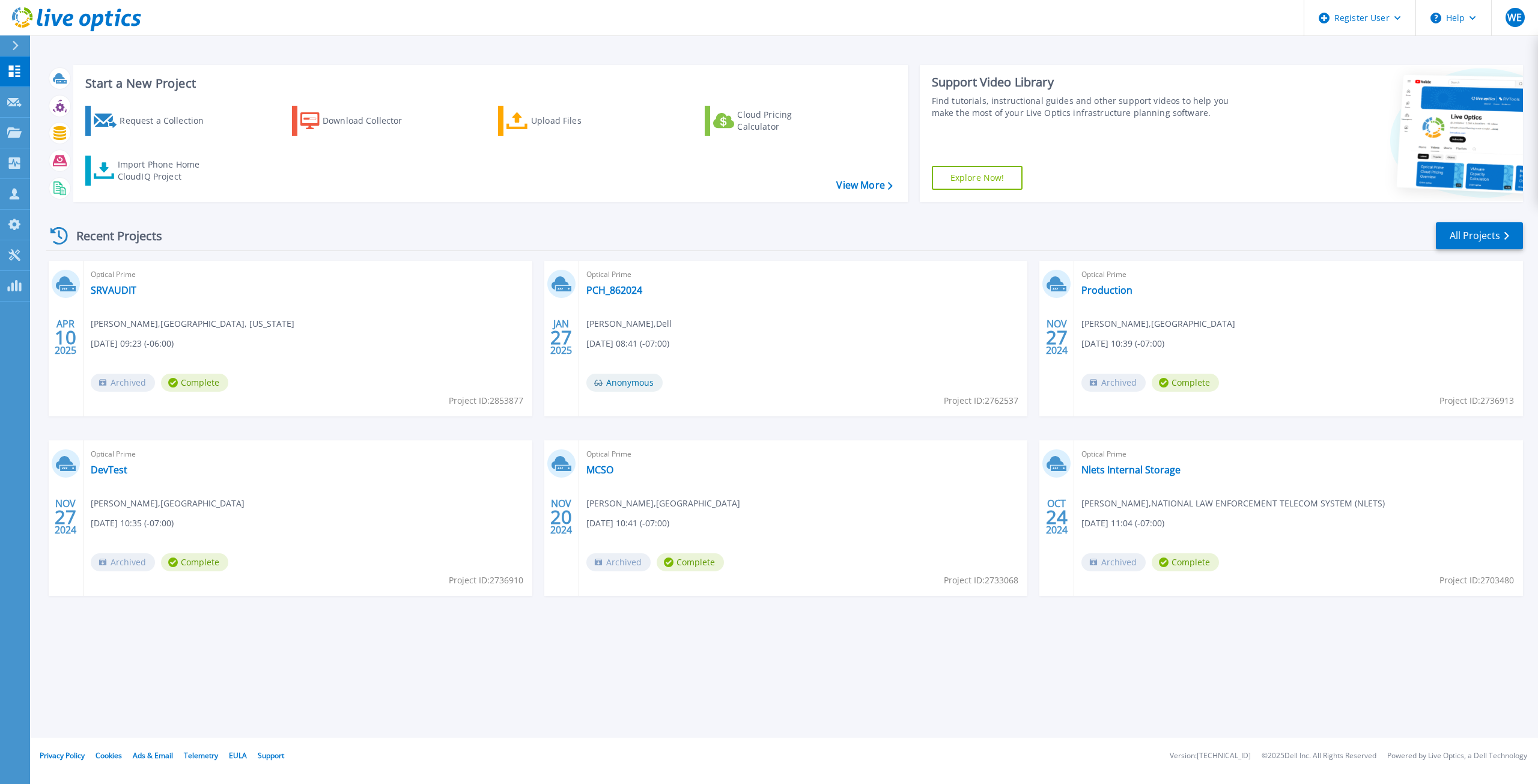 Image resolution: width=1538 pixels, height=784 pixels. I want to click on div: Request a Collection, so click(168, 121).